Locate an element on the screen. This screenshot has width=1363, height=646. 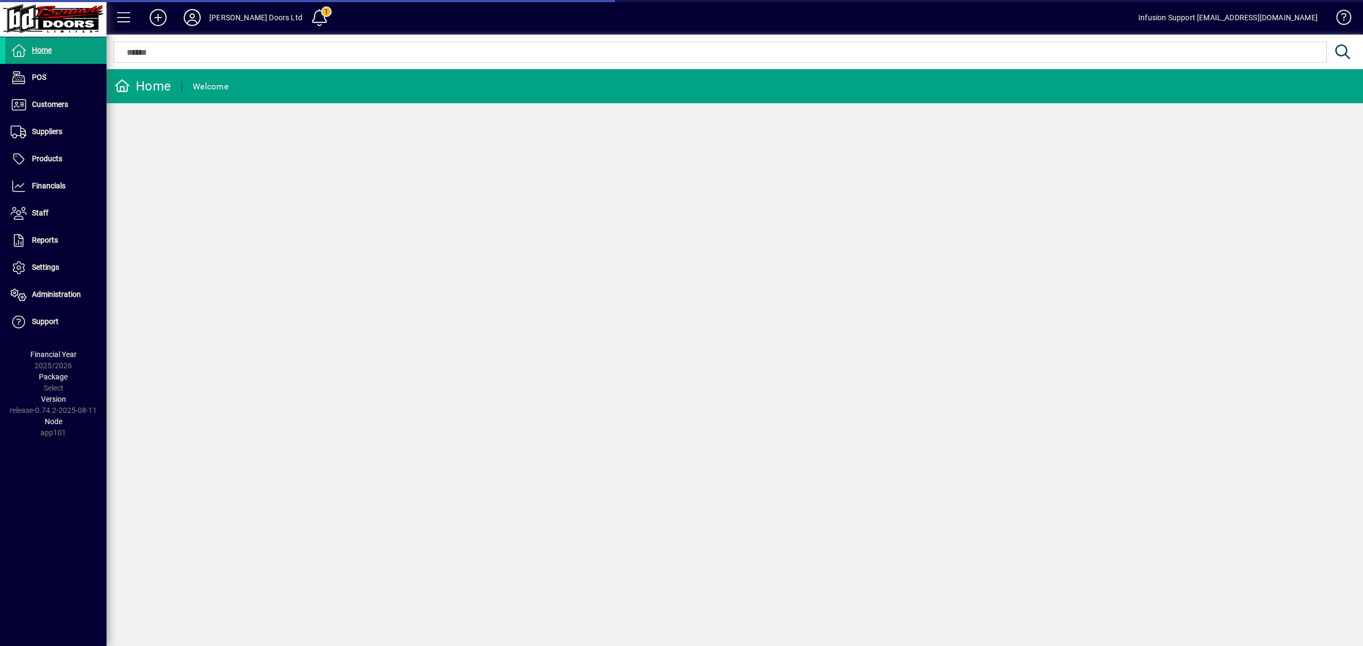
span: Package is located at coordinates (53, 377).